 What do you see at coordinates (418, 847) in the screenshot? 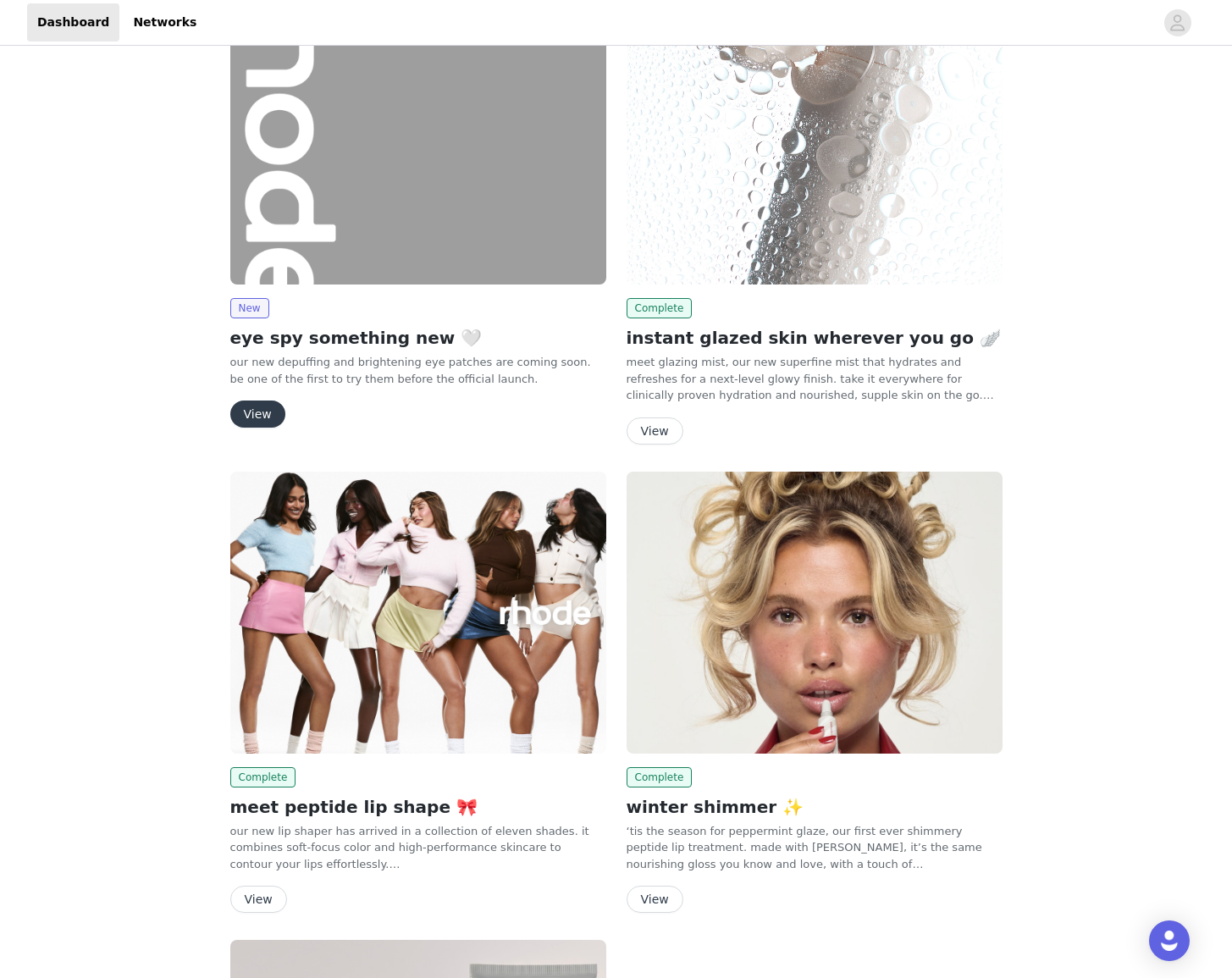
I see `p: our new lip shaper has arrived in a collection of eleven shades. it combines soft-focus color and...` at bounding box center [418, 847].